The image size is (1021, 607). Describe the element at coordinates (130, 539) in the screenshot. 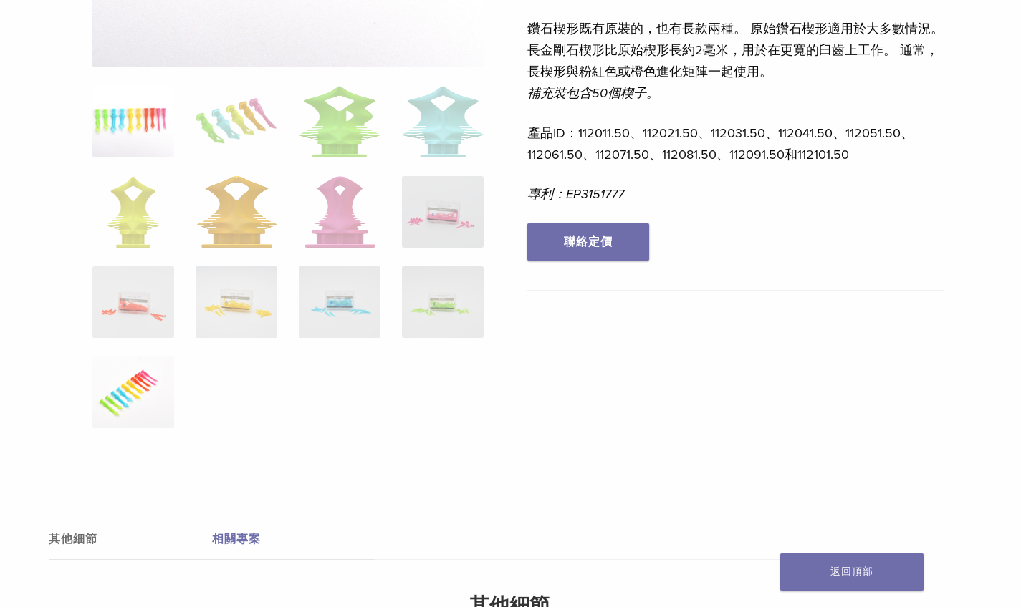

I see `a: 其他細節` at that location.